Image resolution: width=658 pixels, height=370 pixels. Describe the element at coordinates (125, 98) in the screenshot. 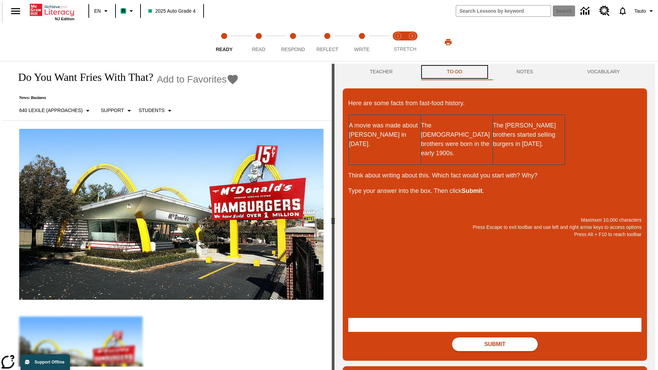

I see `p: News: Business` at that location.